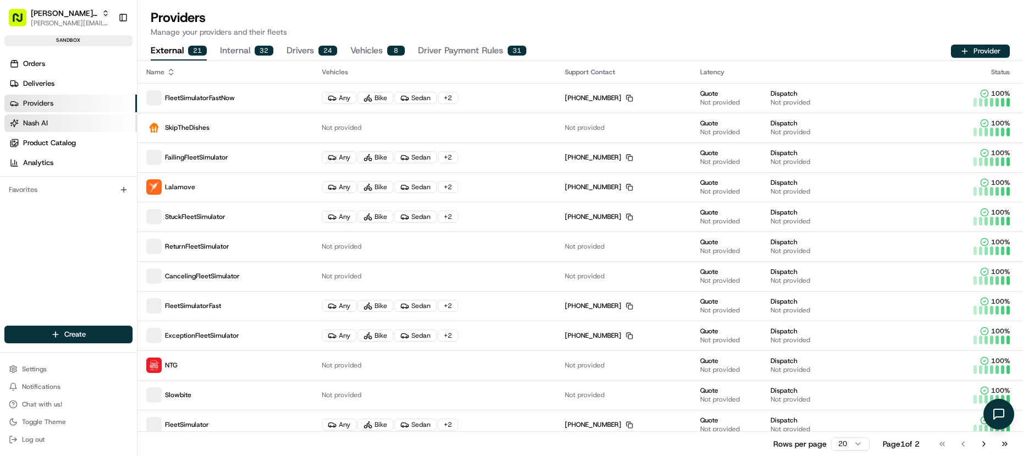  What do you see at coordinates (47, 251) in the screenshot?
I see `a: 📗Knowledge Base` at bounding box center [47, 251].